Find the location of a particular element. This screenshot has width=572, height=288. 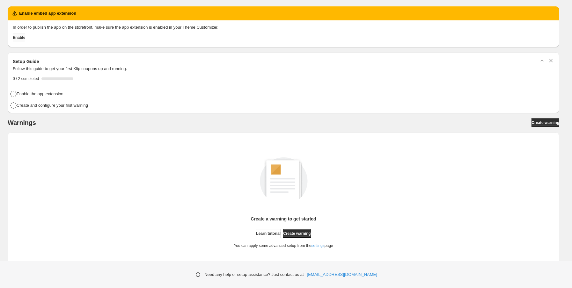

h2: Warnings is located at coordinates (22, 123).